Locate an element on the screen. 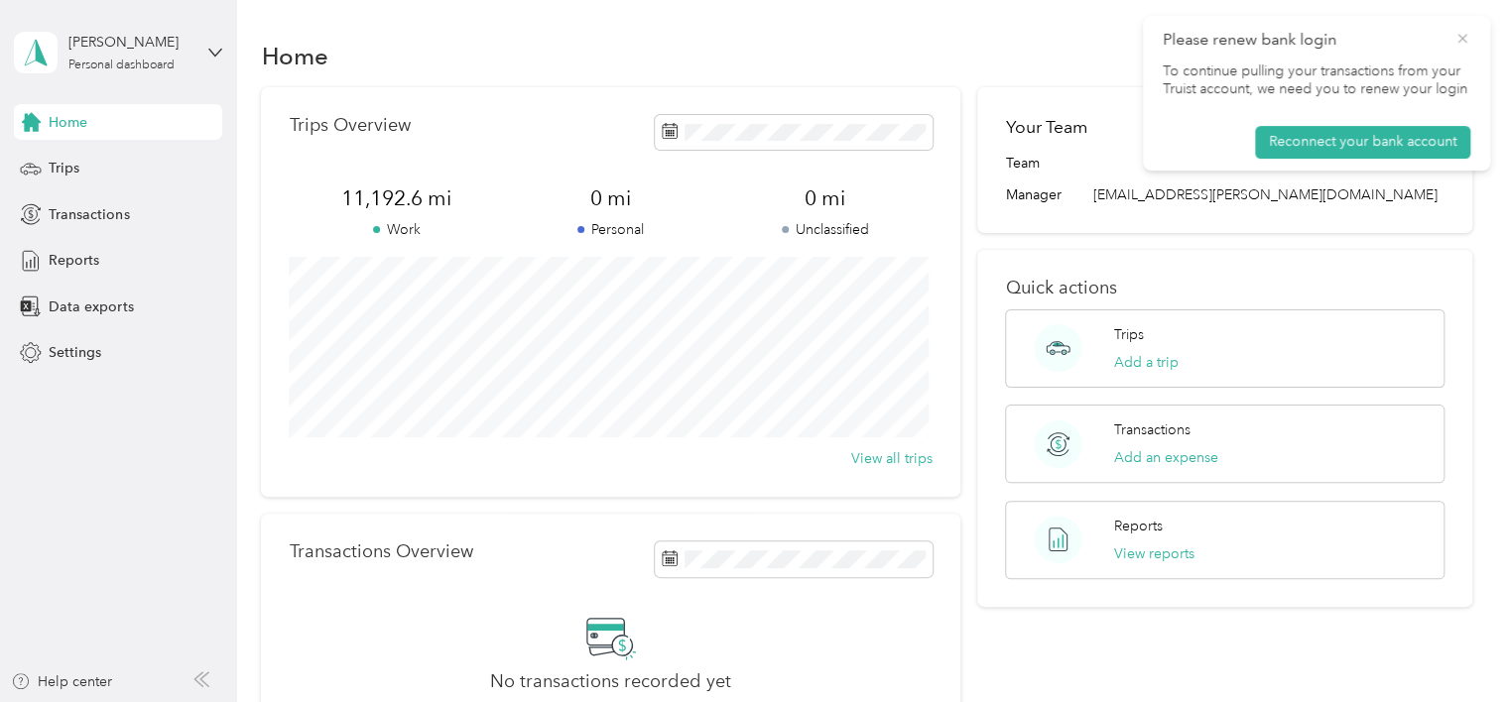 The width and height of the screenshot is (1506, 702). button: Add a trip is located at coordinates (1146, 362).